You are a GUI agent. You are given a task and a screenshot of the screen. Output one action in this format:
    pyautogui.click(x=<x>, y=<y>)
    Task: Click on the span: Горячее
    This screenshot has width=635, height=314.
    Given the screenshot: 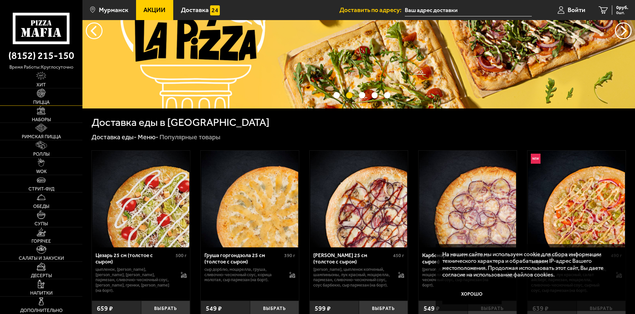 What is the action you would take?
    pyautogui.click(x=41, y=242)
    